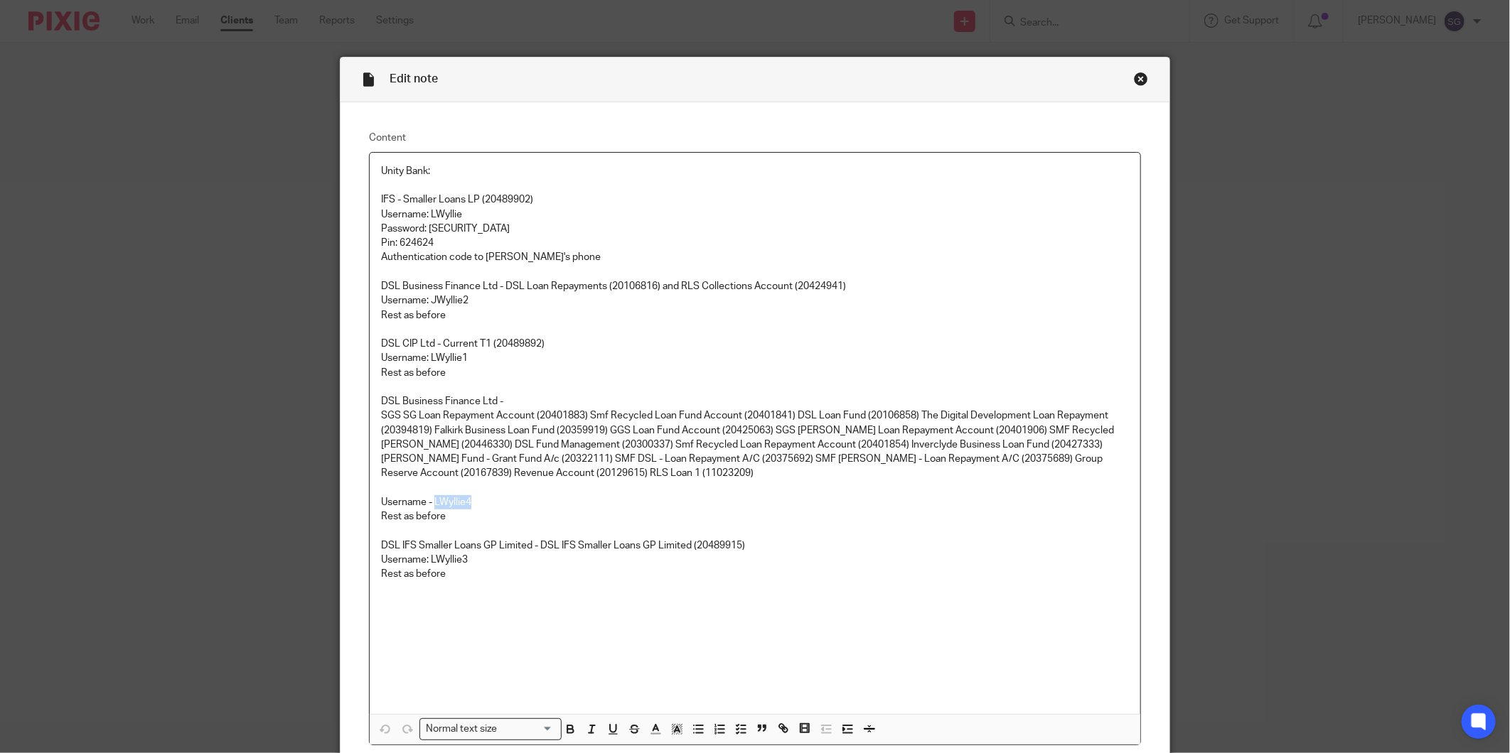  What do you see at coordinates (755, 286) in the screenshot?
I see `p: DSL Business Finance Ltd - DSL Loan Repayments (20106816) and RLS Collections Account (20424941)` at bounding box center [755, 286].